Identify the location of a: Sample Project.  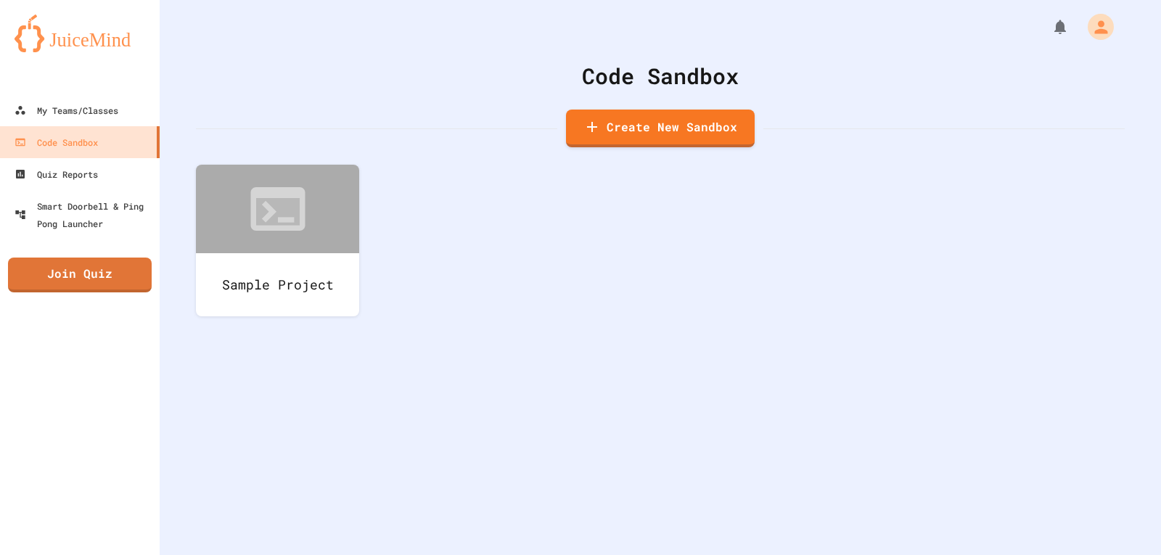
(277, 240).